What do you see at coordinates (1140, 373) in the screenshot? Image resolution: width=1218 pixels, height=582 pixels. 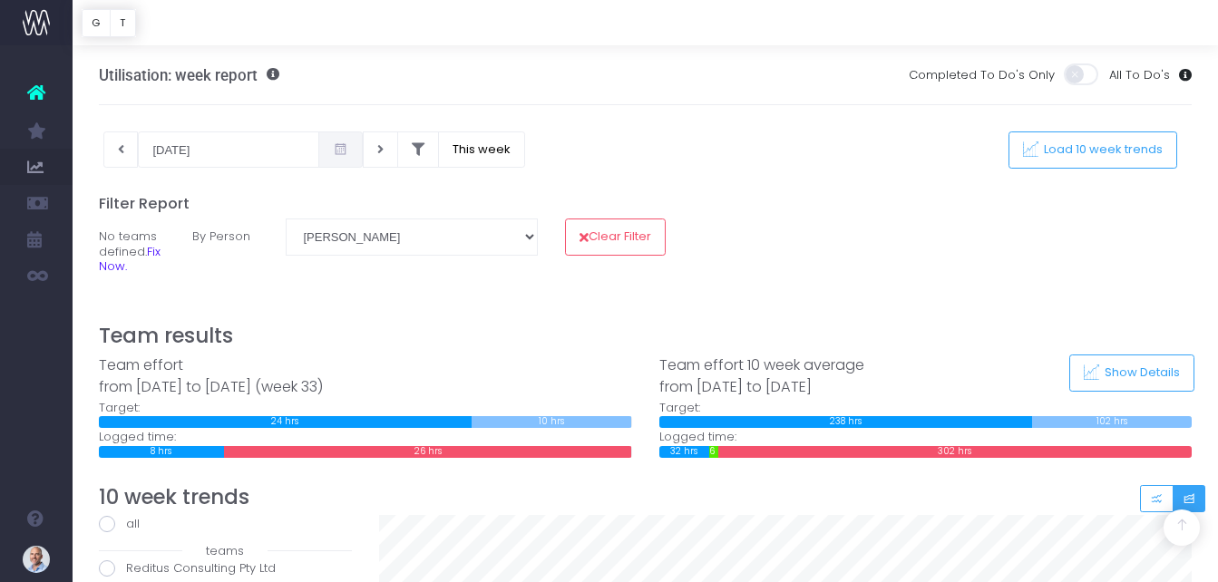 I see `span: Show Details` at bounding box center [1140, 373].